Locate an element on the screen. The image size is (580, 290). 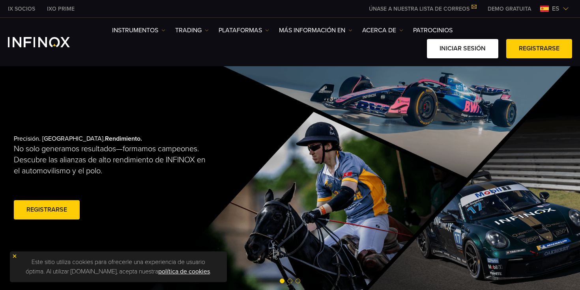
a: Patrocinios is located at coordinates (432, 30).